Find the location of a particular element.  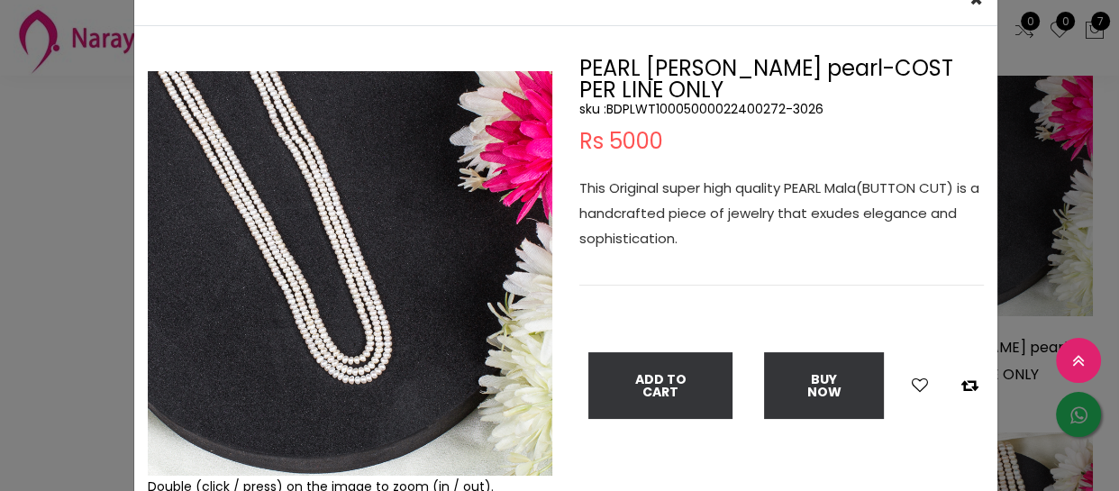

button: Buy Now is located at coordinates (824, 386).